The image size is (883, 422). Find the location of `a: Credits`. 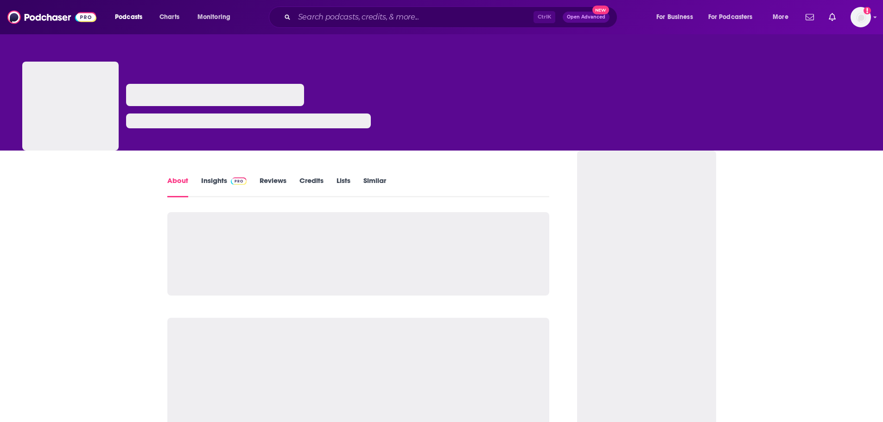

a: Credits is located at coordinates (312, 187).